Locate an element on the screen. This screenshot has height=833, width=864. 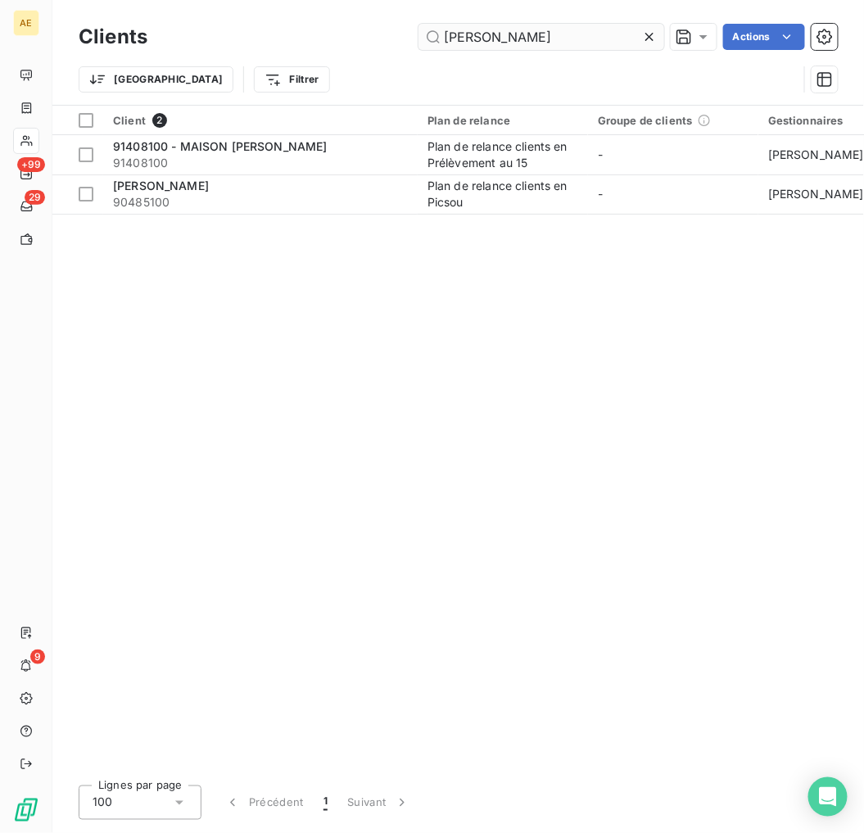
span: 100 is located at coordinates (102, 803).